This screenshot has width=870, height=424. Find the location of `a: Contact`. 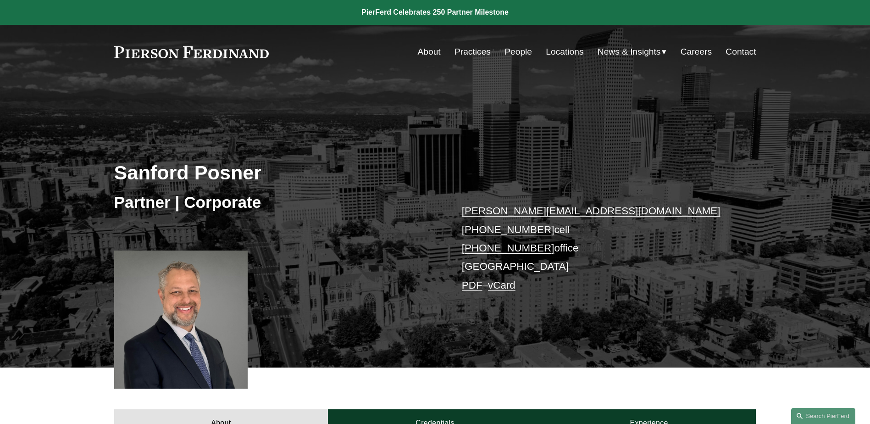

a: Contact is located at coordinates (740, 52).